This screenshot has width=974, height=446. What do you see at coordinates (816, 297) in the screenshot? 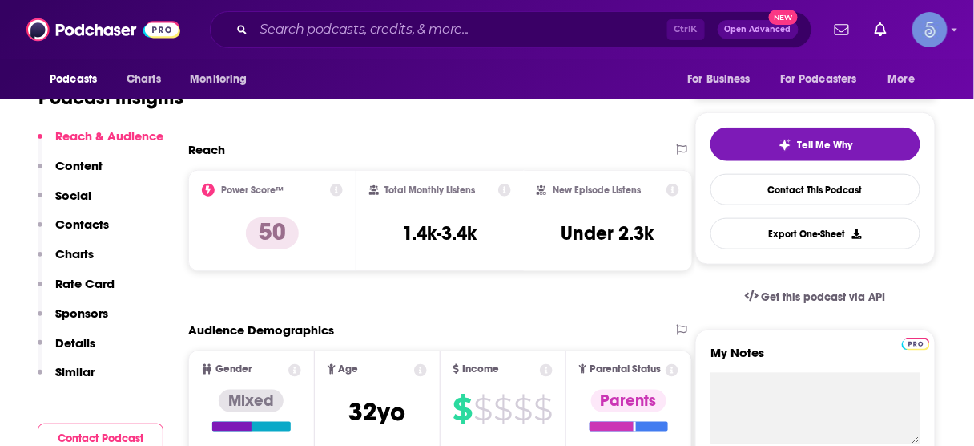
I see `a: Get this podcast via API` at bounding box center [816, 297].